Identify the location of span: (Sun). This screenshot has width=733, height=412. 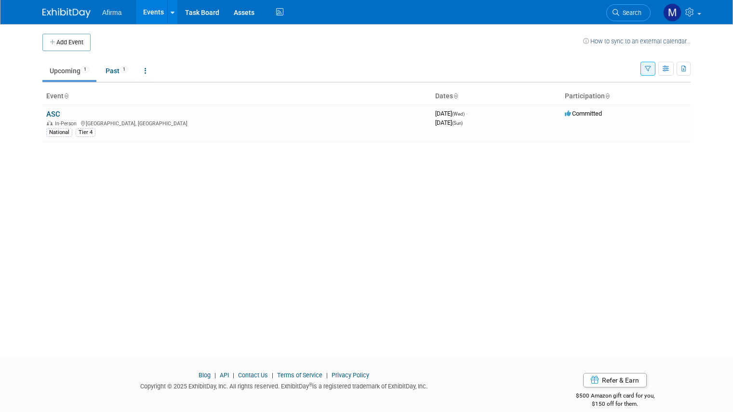
(457, 123).